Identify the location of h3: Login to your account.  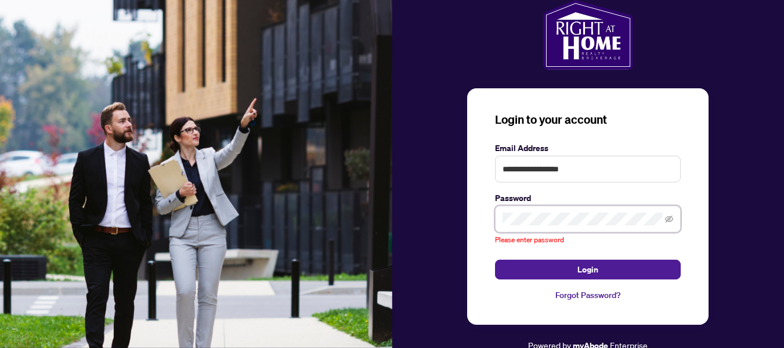
(588, 120).